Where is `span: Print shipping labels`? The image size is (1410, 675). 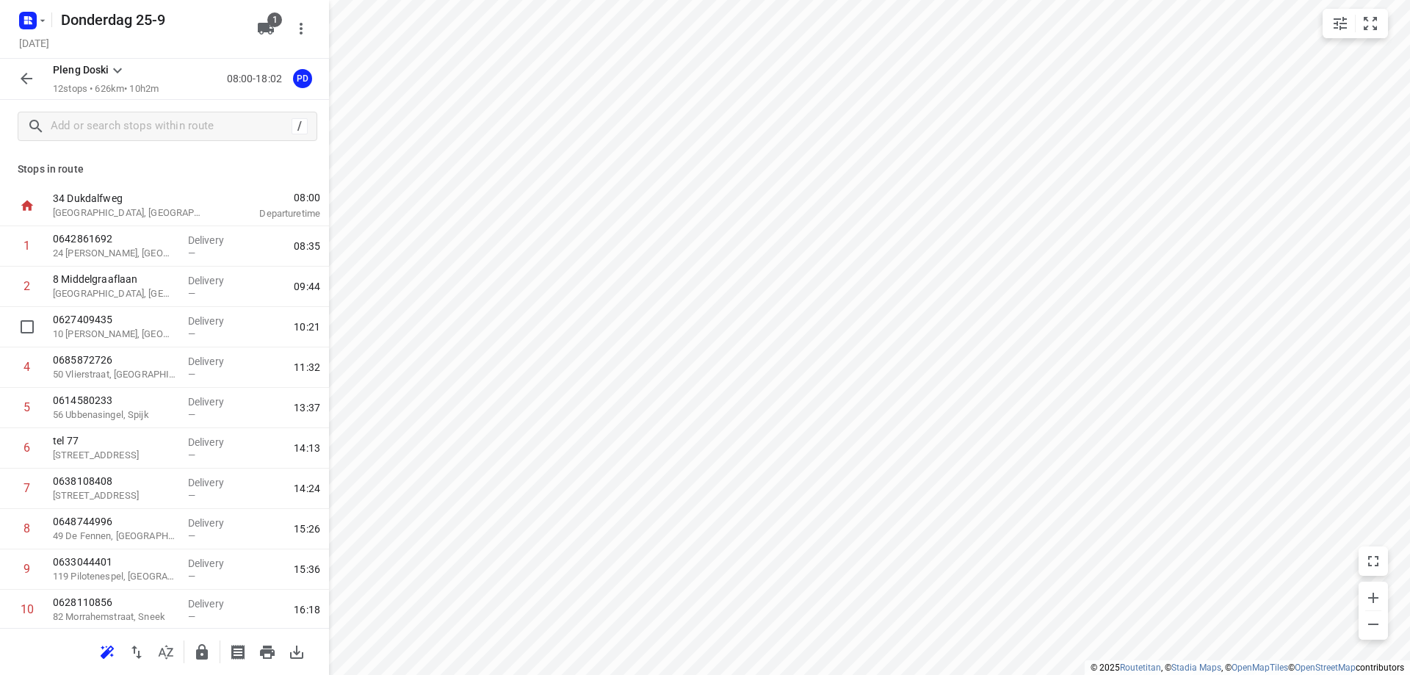
span: Print shipping labels is located at coordinates (238, 650).